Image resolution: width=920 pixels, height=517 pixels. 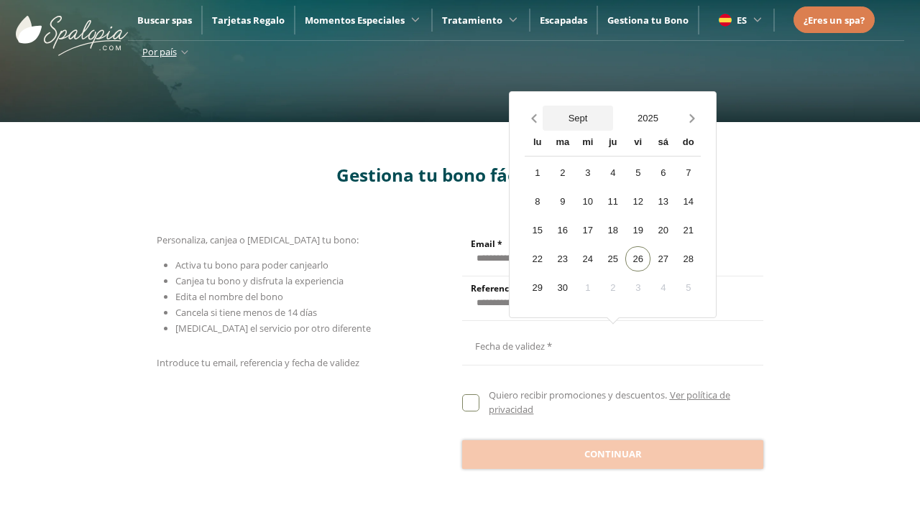 I want to click on div: 17, so click(x=587, y=230).